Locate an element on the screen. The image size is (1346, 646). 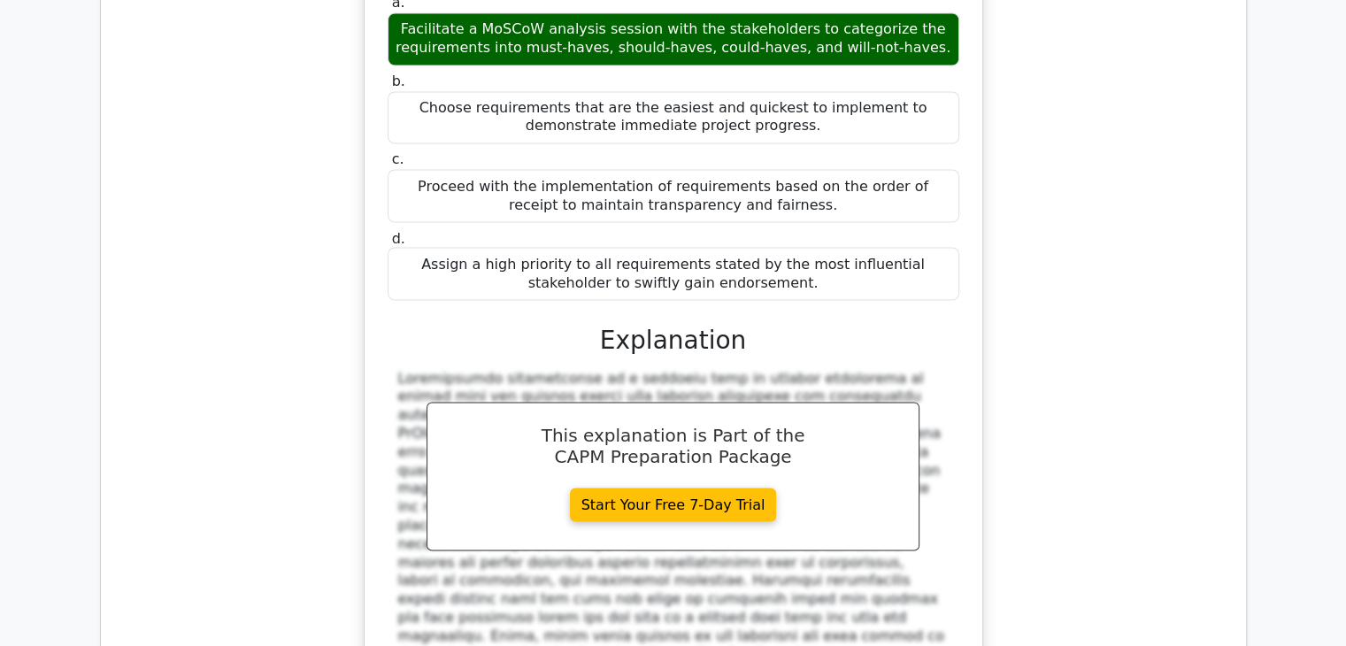
span: d. is located at coordinates (398, 237).